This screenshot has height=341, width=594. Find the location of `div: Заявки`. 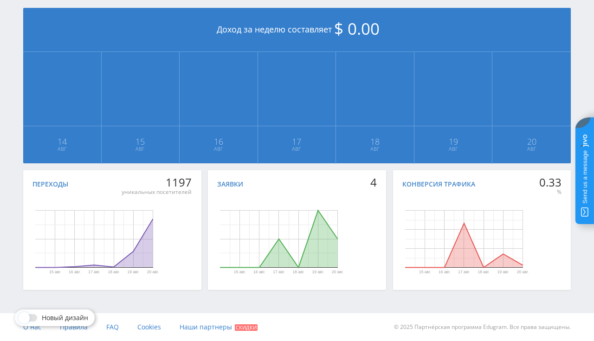

div: Заявки is located at coordinates (230, 184).